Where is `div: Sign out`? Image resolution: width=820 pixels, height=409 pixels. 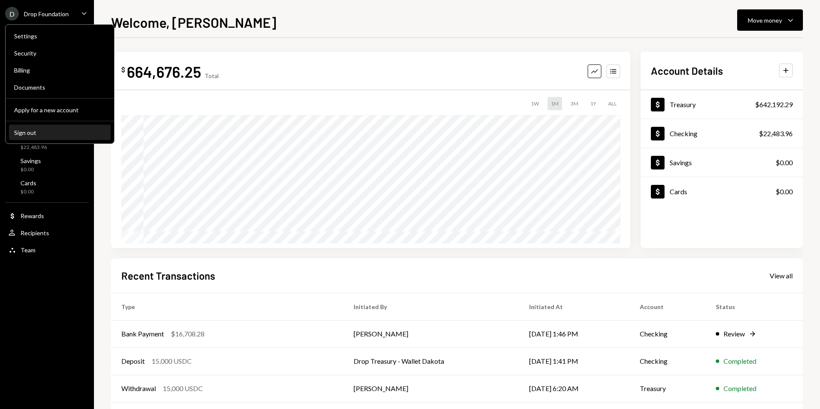
div: Sign out is located at coordinates (60, 132).